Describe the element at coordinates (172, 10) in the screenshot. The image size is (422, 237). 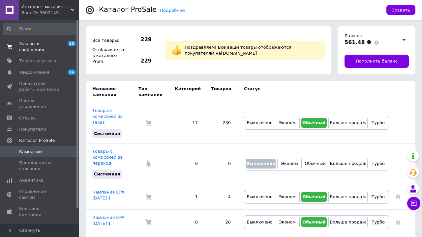
I see `a: Подробнее` at that location.